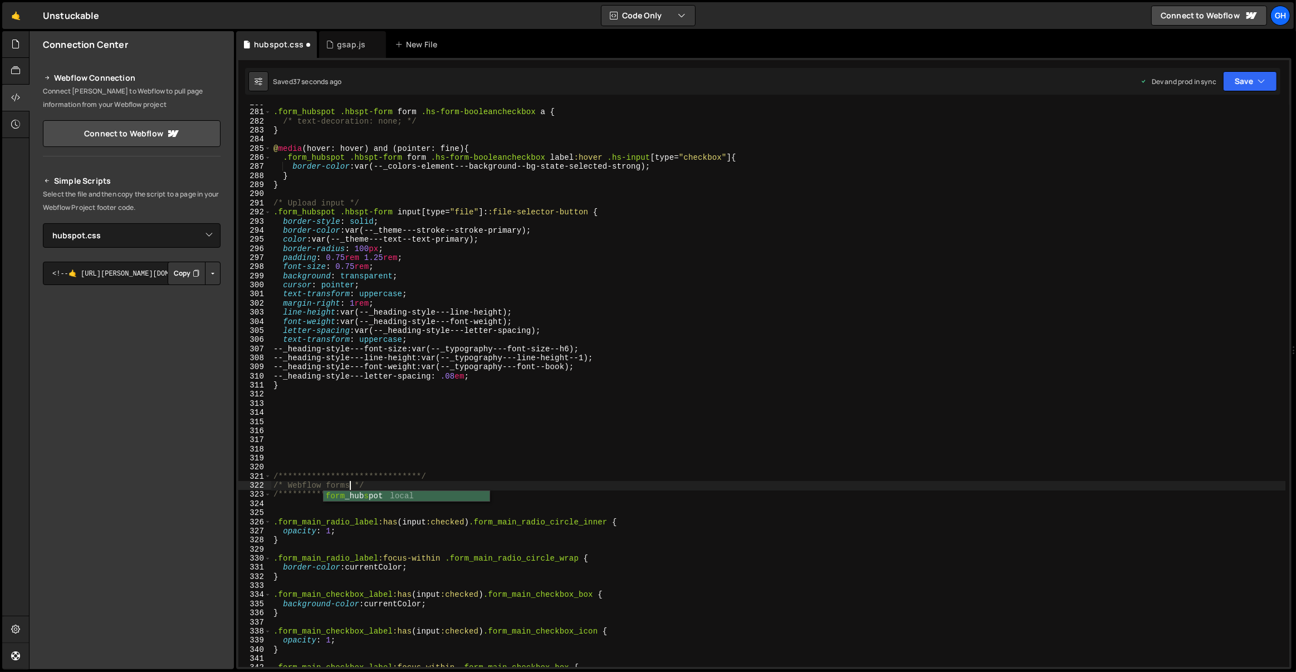 The image size is (1296, 672). I want to click on div: 320, so click(255, 467).